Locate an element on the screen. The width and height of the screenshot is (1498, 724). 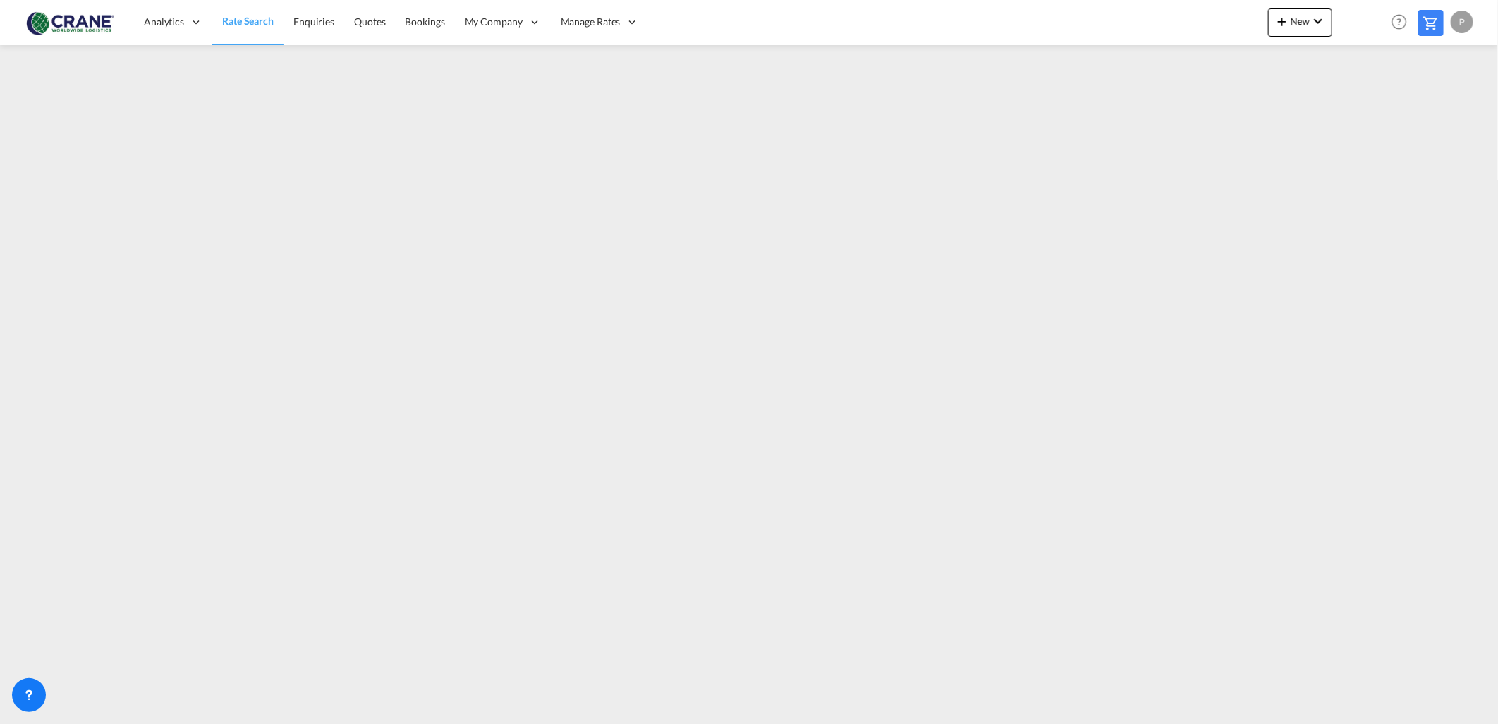
span: Enquiries is located at coordinates (314, 21).